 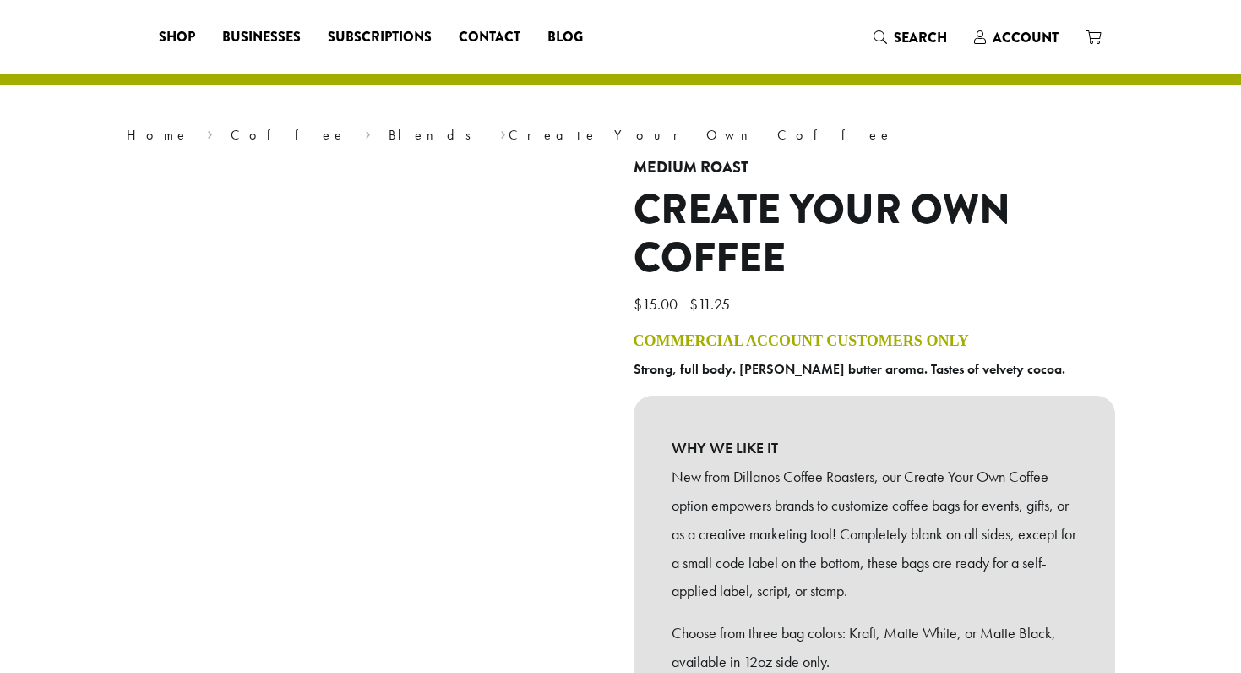 What do you see at coordinates (379, 37) in the screenshot?
I see `a: Subscriptions` at bounding box center [379, 37].